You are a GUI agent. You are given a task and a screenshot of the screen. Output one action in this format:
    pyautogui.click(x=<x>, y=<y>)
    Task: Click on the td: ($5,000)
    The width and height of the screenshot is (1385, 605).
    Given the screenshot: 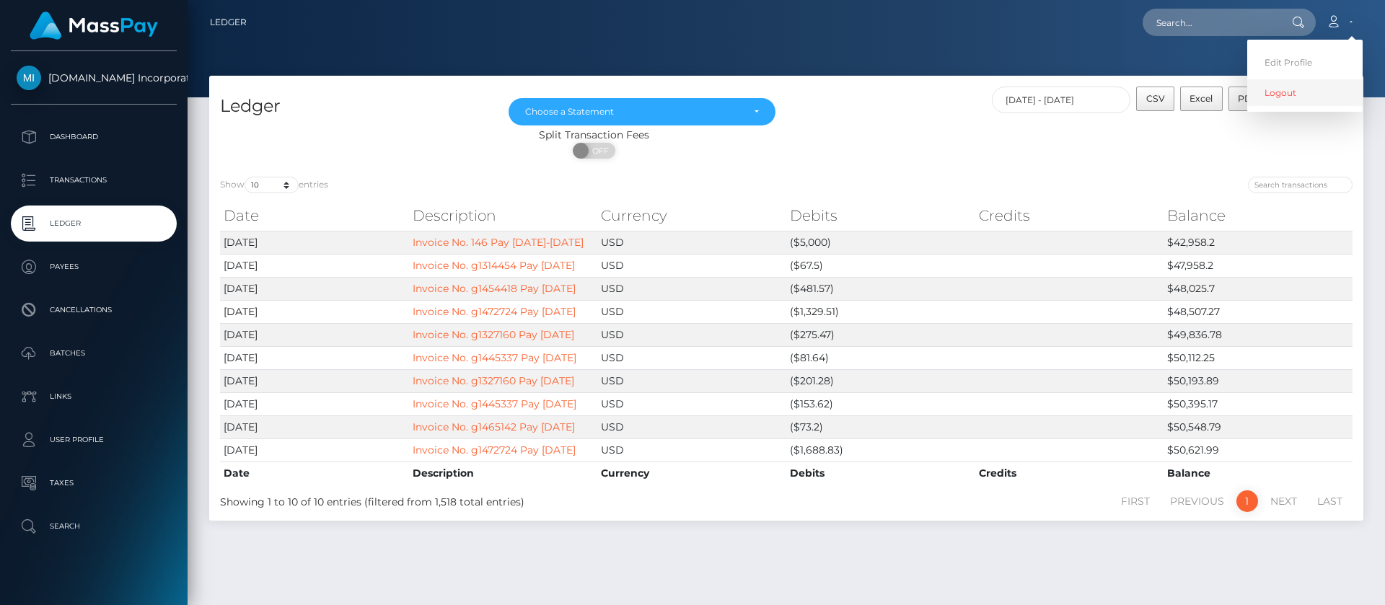 What is the action you would take?
    pyautogui.click(x=881, y=242)
    